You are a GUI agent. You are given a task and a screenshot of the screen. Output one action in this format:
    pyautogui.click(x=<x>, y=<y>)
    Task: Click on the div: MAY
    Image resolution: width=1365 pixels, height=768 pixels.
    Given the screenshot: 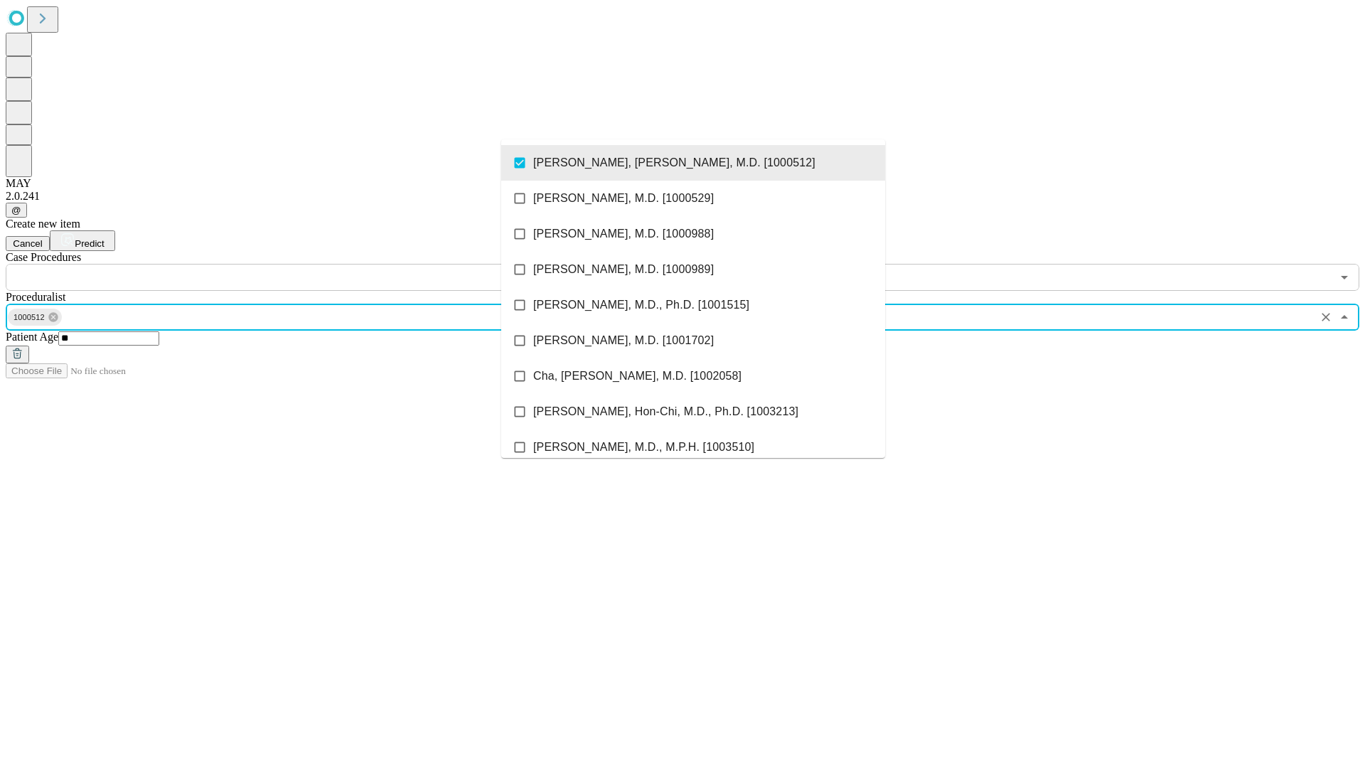 What is the action you would take?
    pyautogui.click(x=683, y=183)
    